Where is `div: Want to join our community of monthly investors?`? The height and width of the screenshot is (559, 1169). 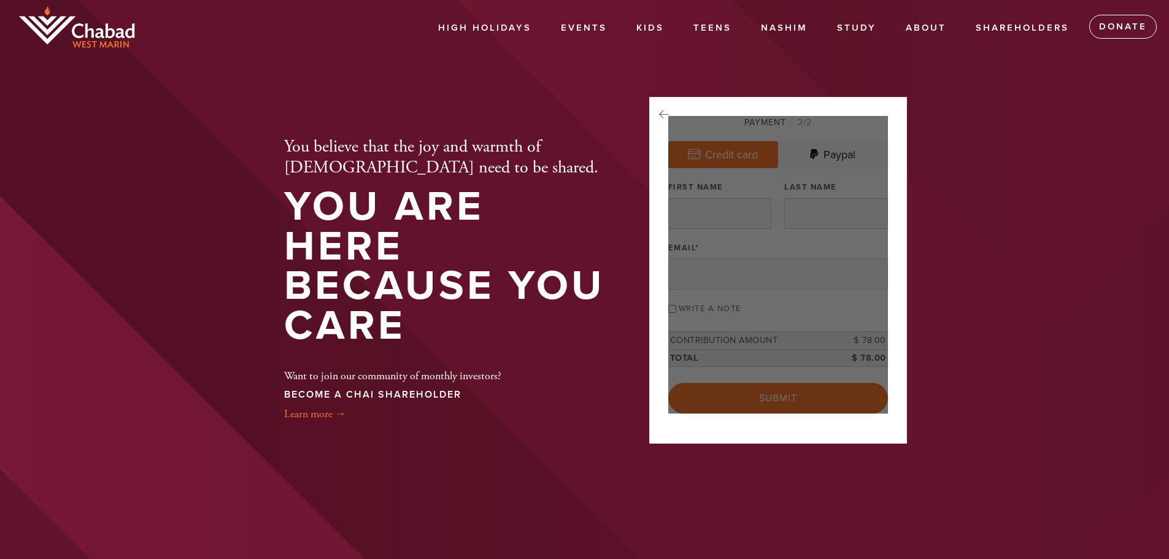 div: Want to join our community of monthly investors? is located at coordinates (393, 387).